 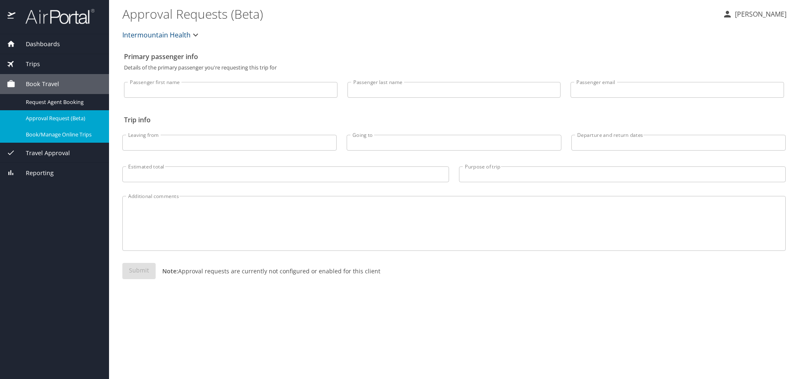 What do you see at coordinates (454, 67) in the screenshot?
I see `p: Details of the primary passenger you're requesting this trip for` at bounding box center [454, 67].